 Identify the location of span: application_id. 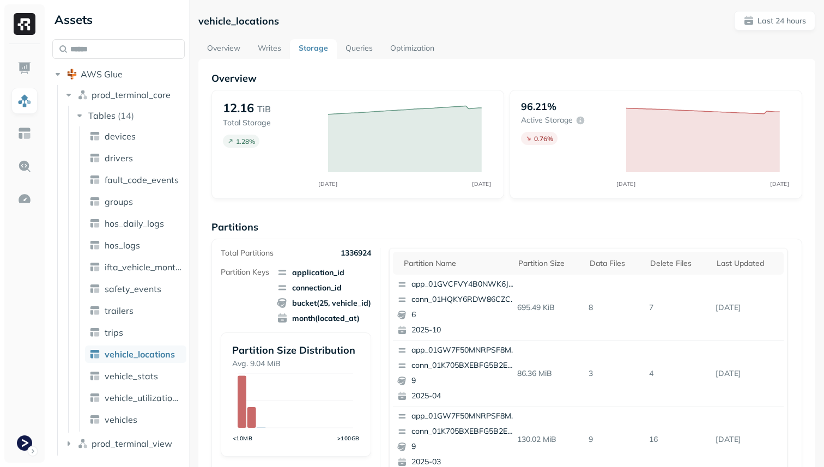
(324, 273).